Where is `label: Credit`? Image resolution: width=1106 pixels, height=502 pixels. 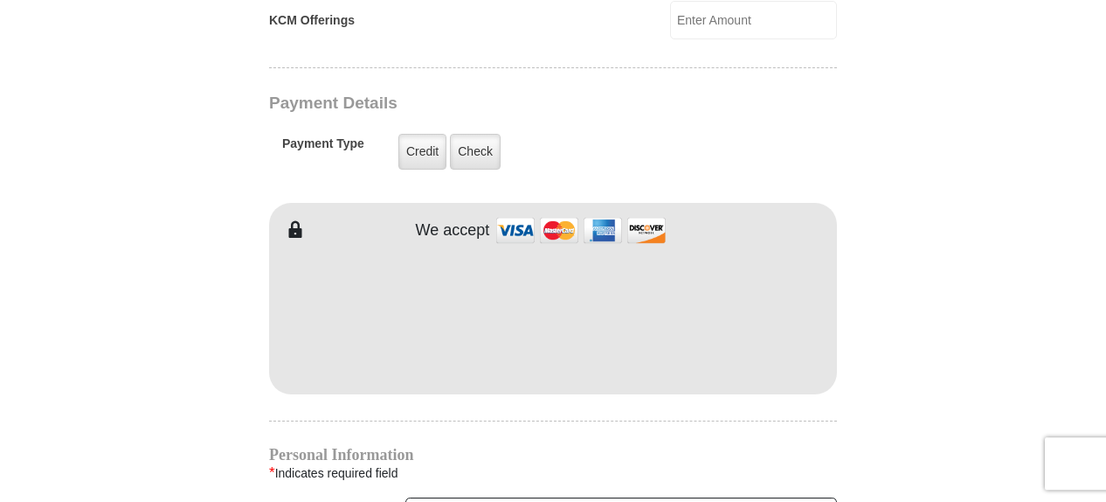 label: Credit is located at coordinates (422, 151).